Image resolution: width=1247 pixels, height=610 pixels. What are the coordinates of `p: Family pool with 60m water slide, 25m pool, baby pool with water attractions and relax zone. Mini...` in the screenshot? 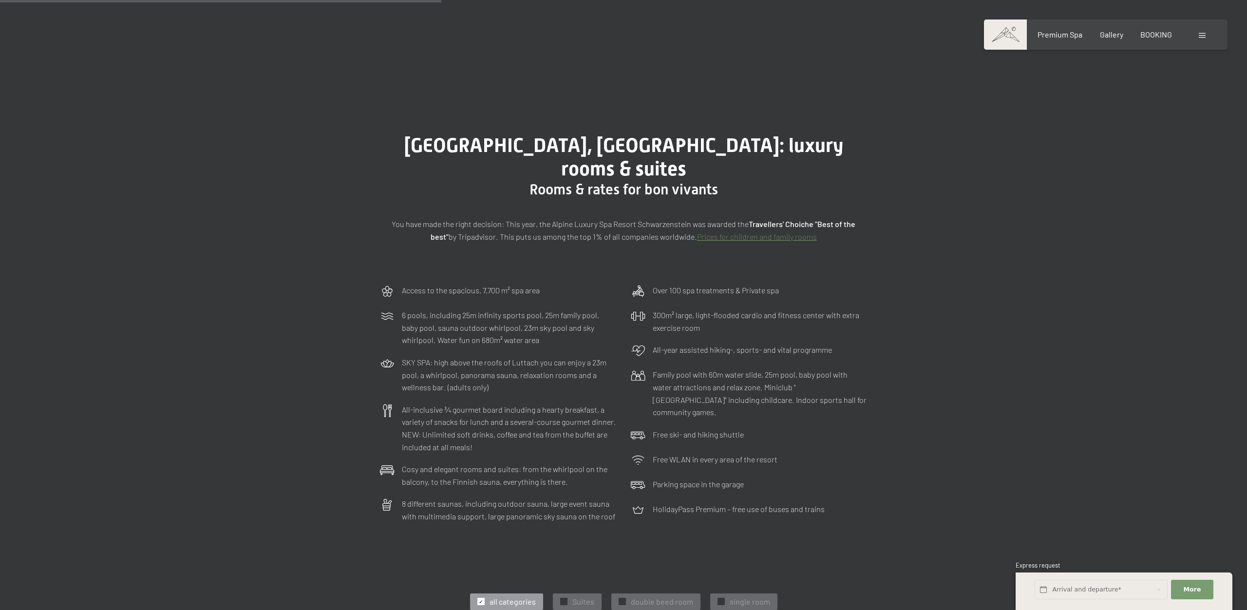 It's located at (760, 393).